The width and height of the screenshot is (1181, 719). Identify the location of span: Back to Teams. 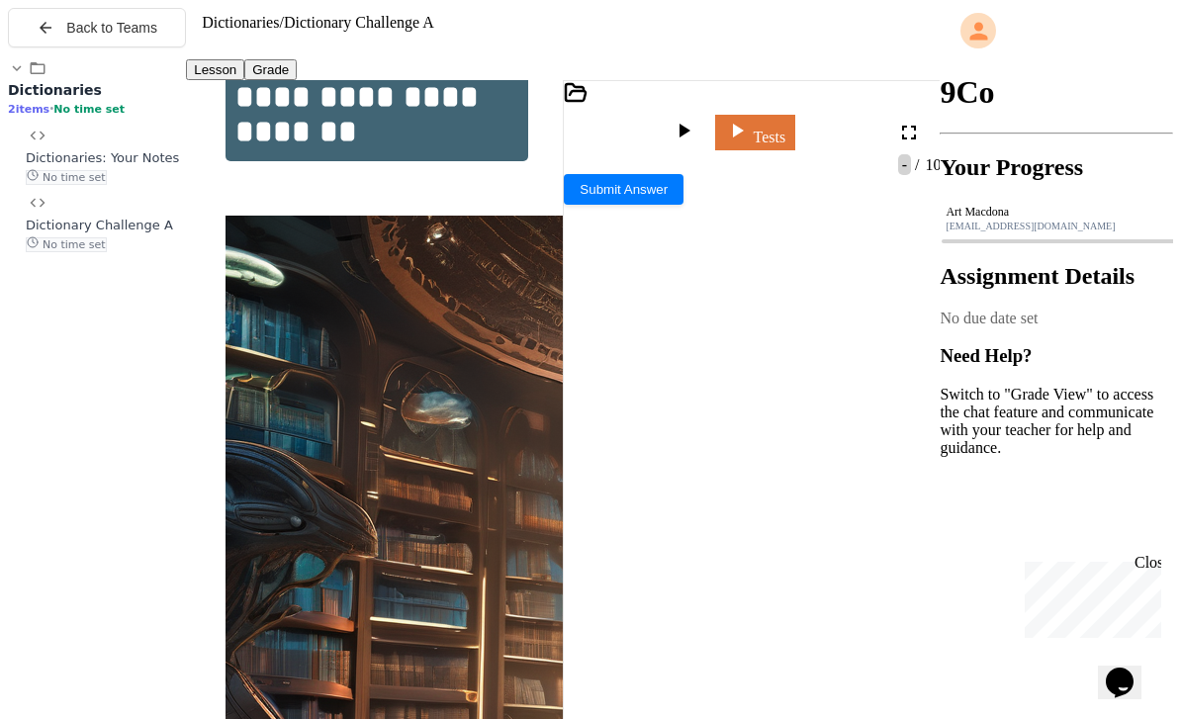
(112, 28).